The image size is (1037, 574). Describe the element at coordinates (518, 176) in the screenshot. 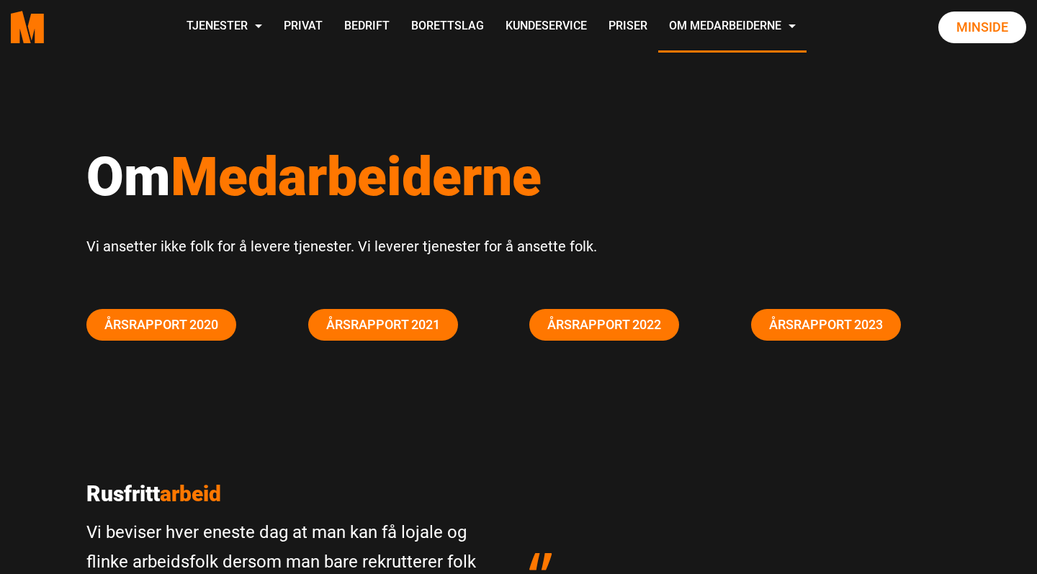

I see `h1: Om` at that location.